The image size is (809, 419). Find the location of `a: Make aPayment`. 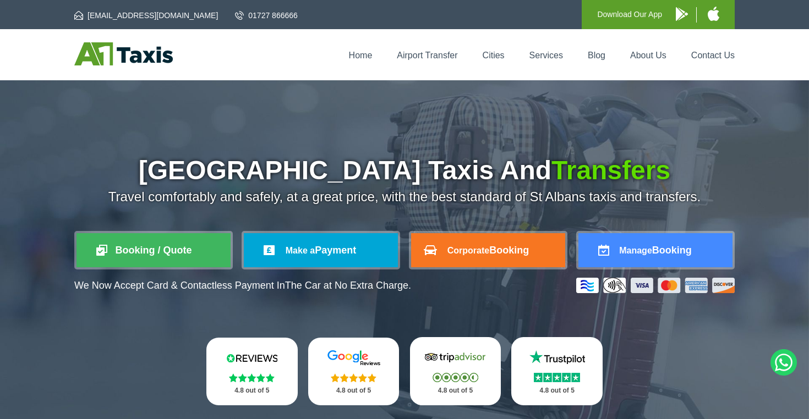

a: Make aPayment is located at coordinates (321, 250).